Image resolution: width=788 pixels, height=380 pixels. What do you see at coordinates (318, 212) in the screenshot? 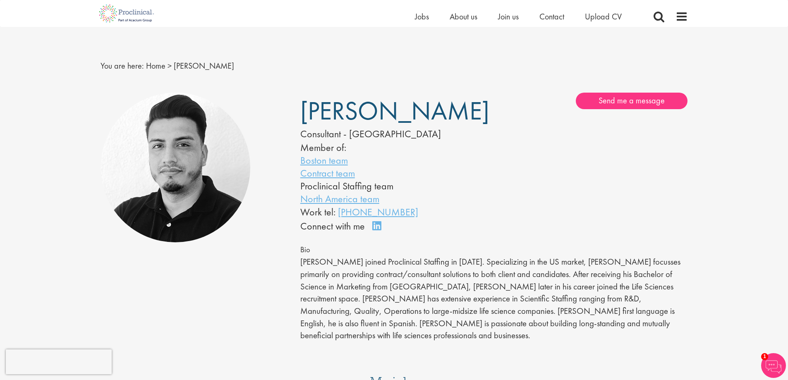
I see `span: Work tel:` at bounding box center [318, 212].